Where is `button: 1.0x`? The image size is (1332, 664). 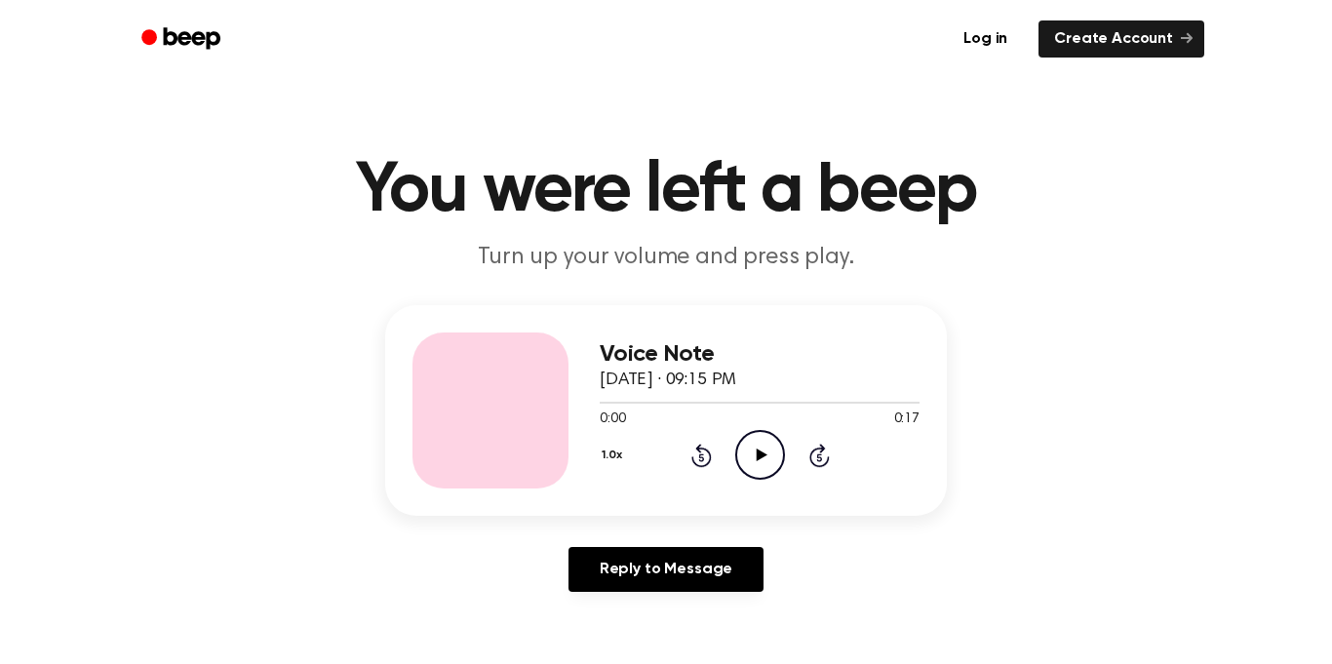
button: 1.0x is located at coordinates (614, 455).